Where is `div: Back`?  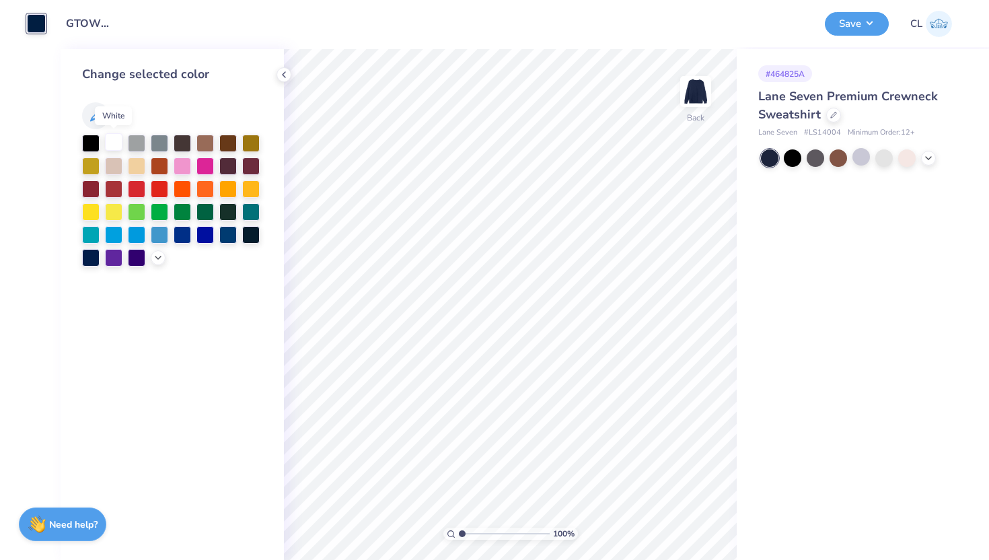 div: Back is located at coordinates (695, 118).